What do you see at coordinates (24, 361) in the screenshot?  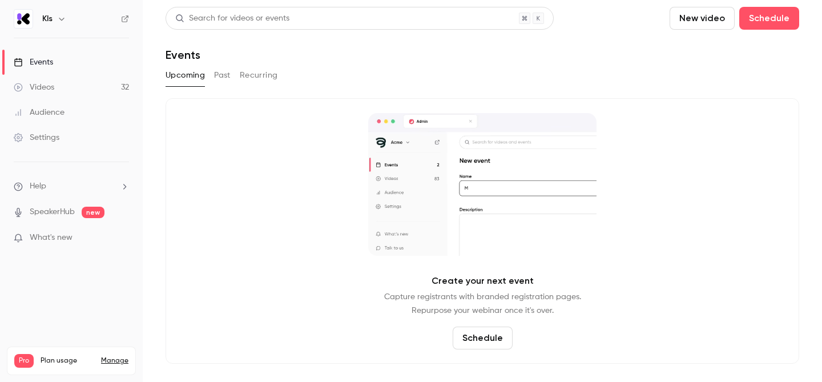 I see `span: Pro` at bounding box center [24, 361].